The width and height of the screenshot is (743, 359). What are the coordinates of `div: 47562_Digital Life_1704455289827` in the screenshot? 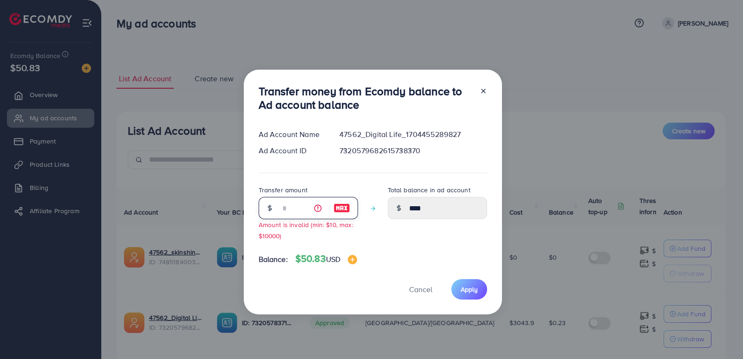 It's located at (413, 134).